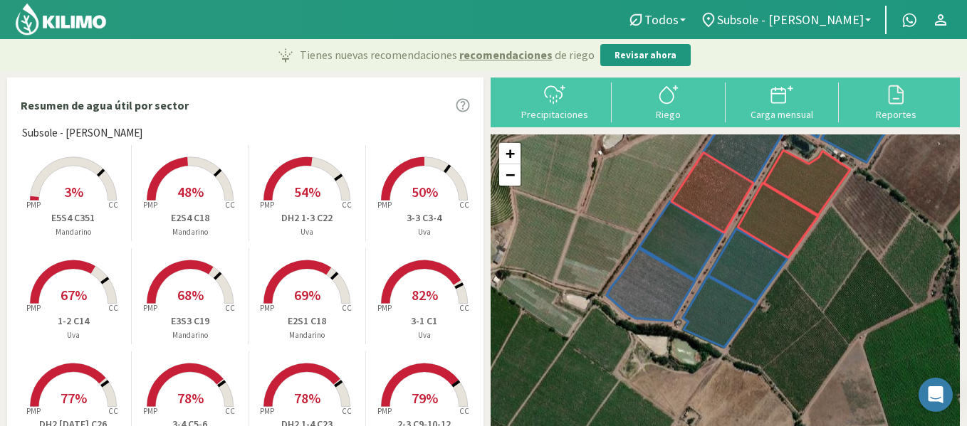  What do you see at coordinates (575, 55) in the screenshot?
I see `span: de riego` at bounding box center [575, 55].